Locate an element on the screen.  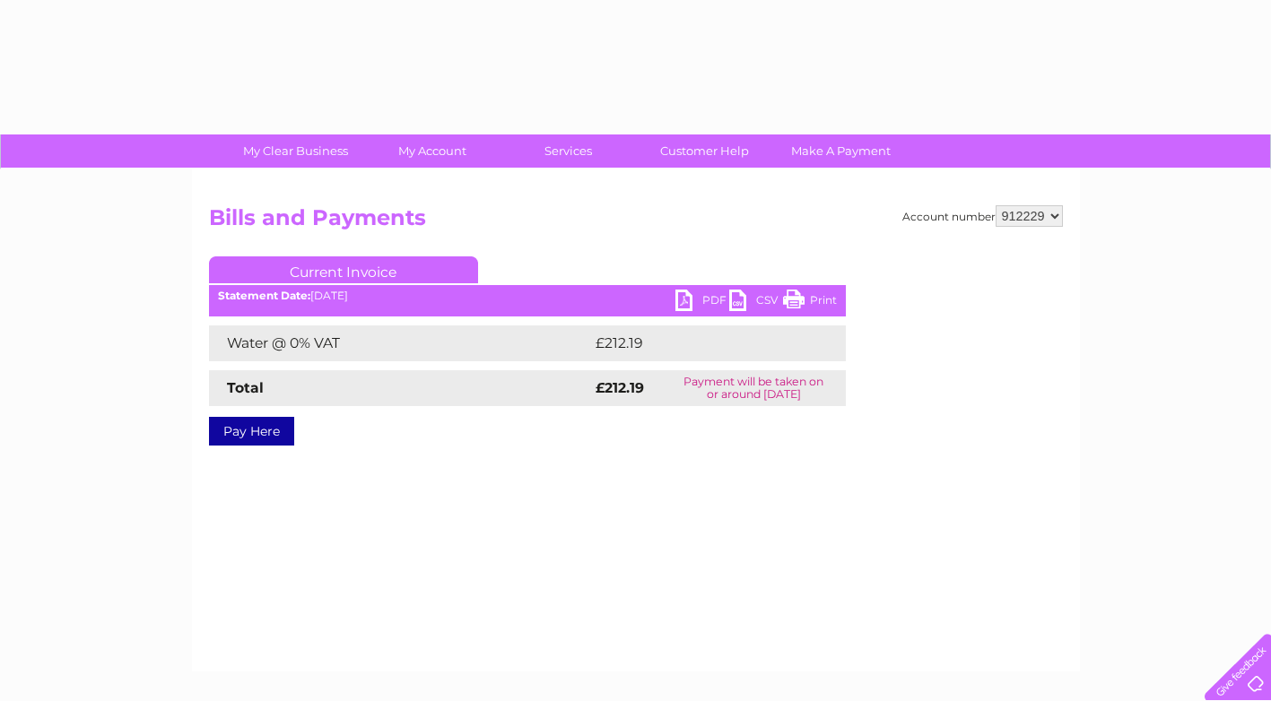
strong: £212.19 is located at coordinates (620, 387).